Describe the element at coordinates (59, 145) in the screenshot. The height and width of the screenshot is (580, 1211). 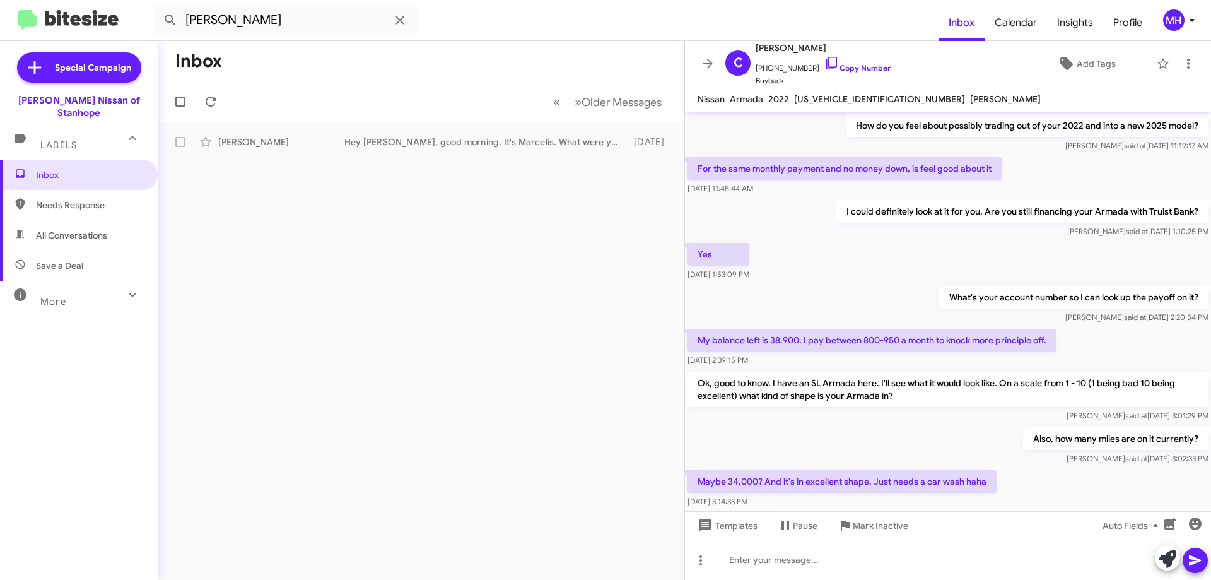
I see `span: Labels` at that location.